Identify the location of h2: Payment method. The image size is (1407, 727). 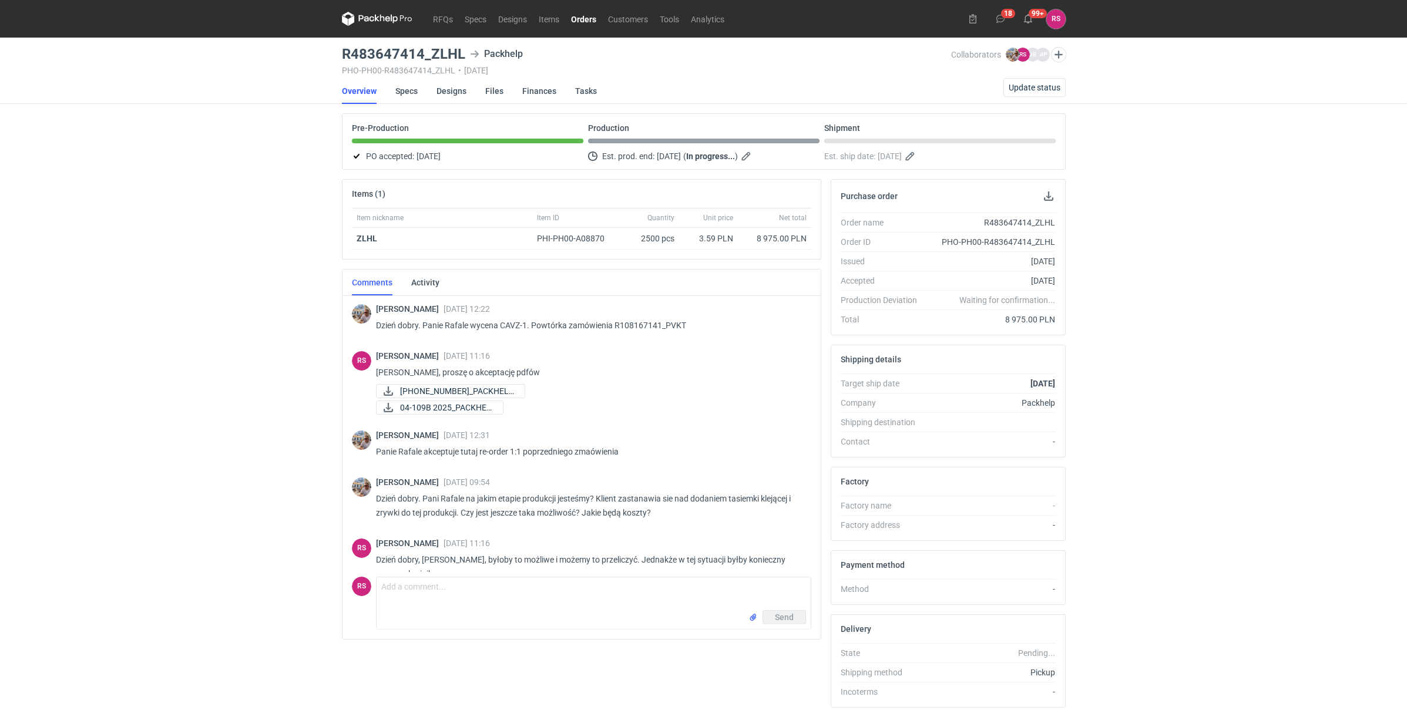
(872, 565).